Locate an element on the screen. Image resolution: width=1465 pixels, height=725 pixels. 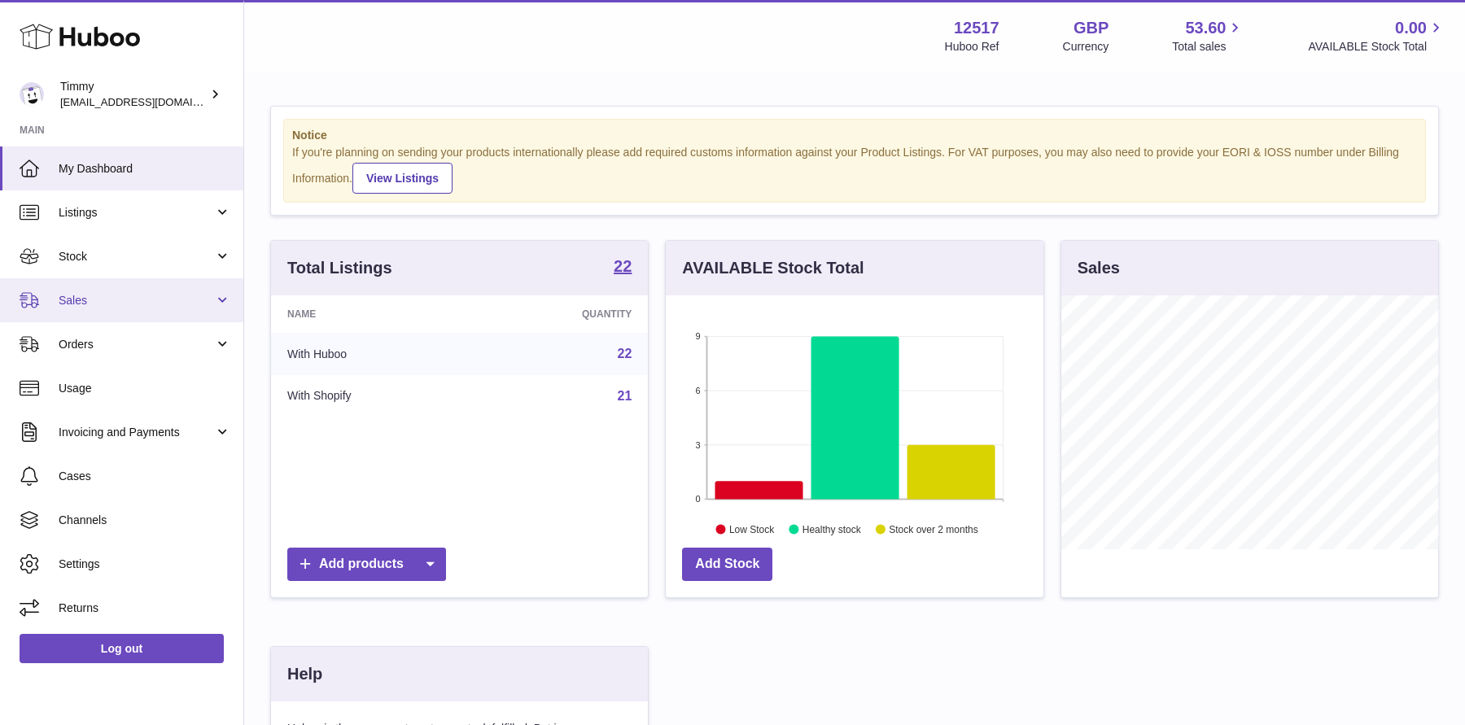
strong: GBP is located at coordinates (1091, 28).